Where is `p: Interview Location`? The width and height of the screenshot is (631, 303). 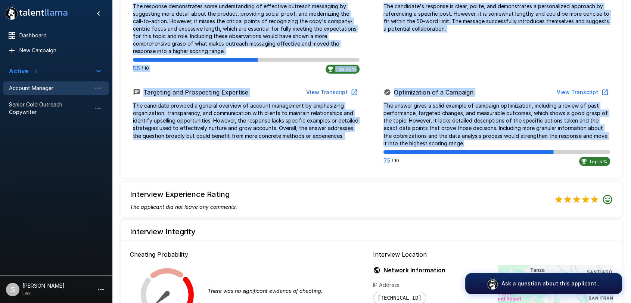 p: Interview Location is located at coordinates (493, 254).